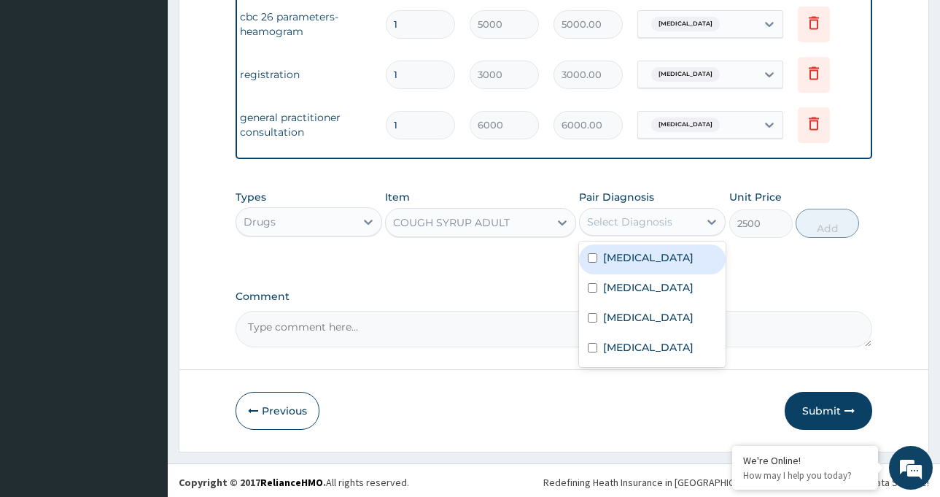 The image size is (940, 497). I want to click on label: Unit Price, so click(755, 197).